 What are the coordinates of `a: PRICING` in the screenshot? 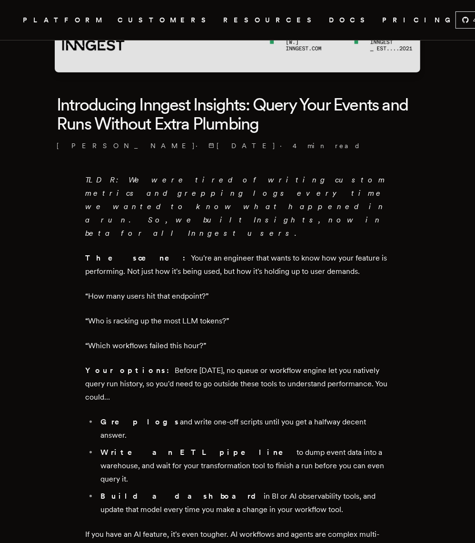 It's located at (419, 20).